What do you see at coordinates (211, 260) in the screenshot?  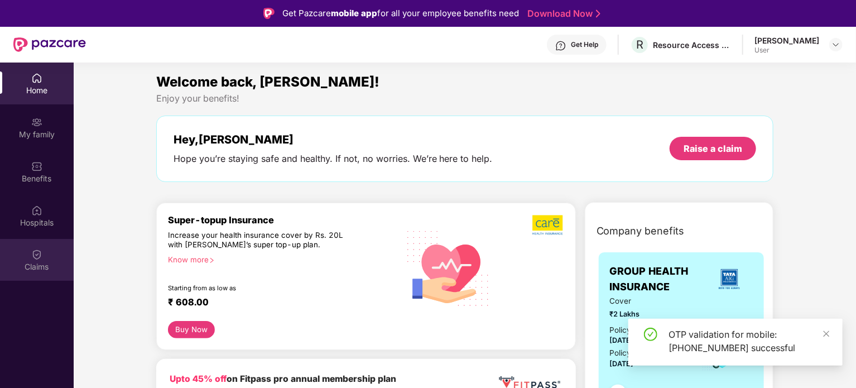 I see `span: right` at bounding box center [211, 260].